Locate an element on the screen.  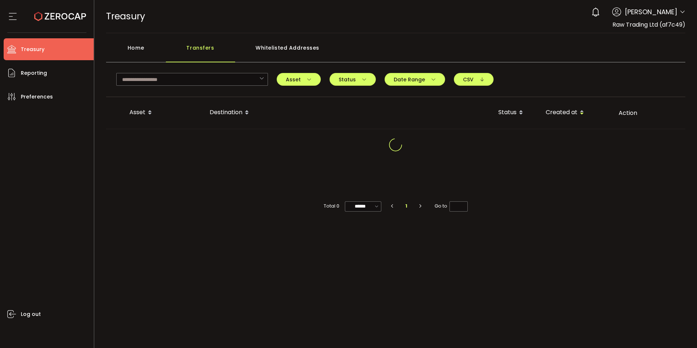
span: CSV is located at coordinates (473, 79).